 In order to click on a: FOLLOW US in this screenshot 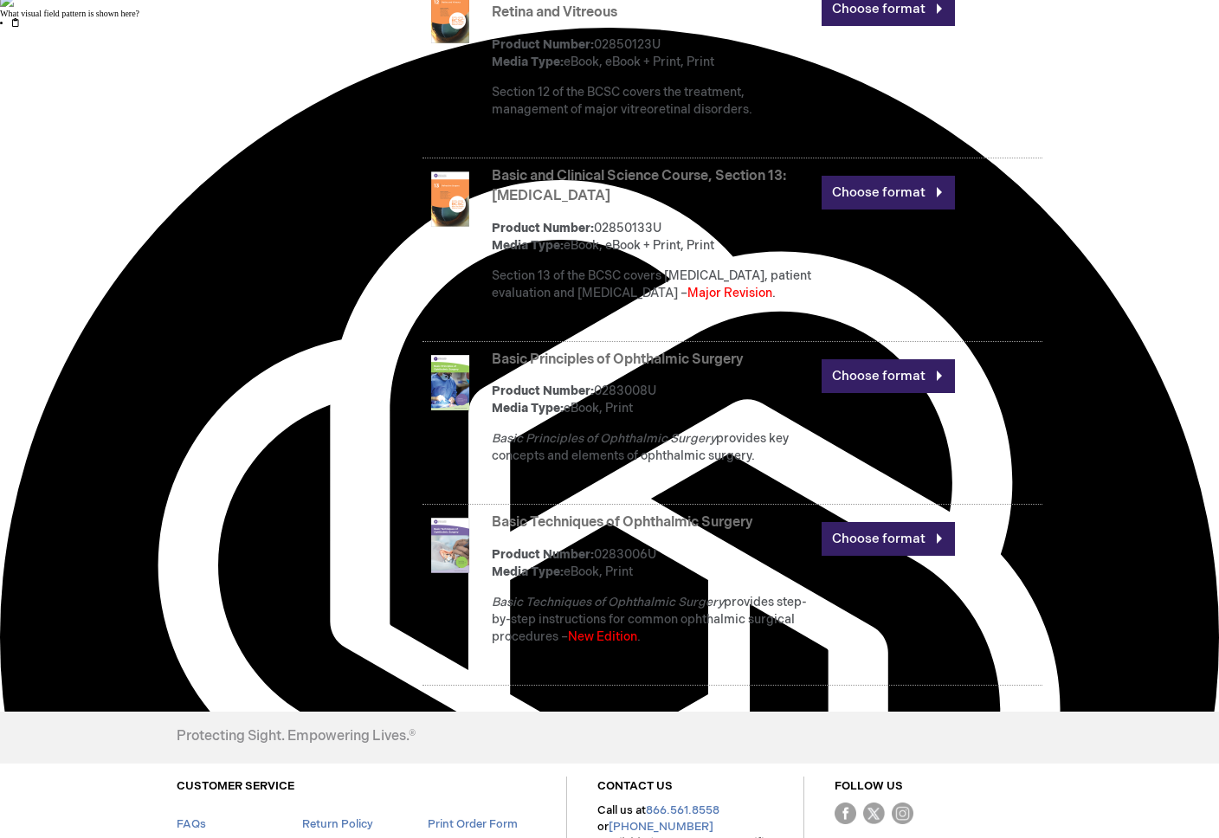, I will do `click(868, 786)`.